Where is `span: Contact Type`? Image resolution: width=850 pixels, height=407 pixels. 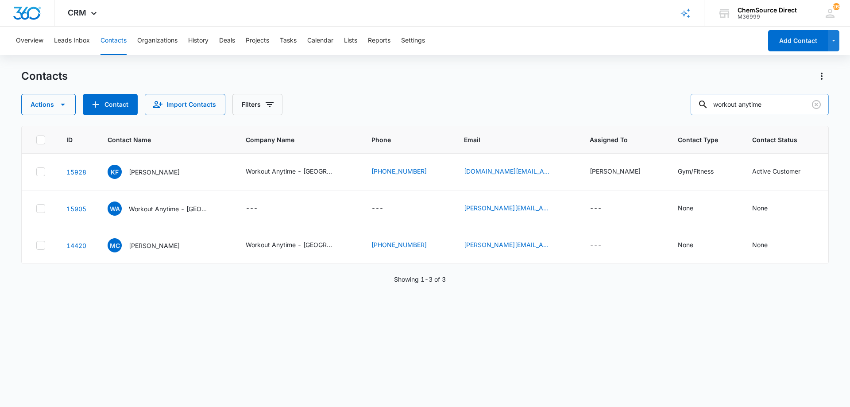 span: Contact Type is located at coordinates (697, 139).